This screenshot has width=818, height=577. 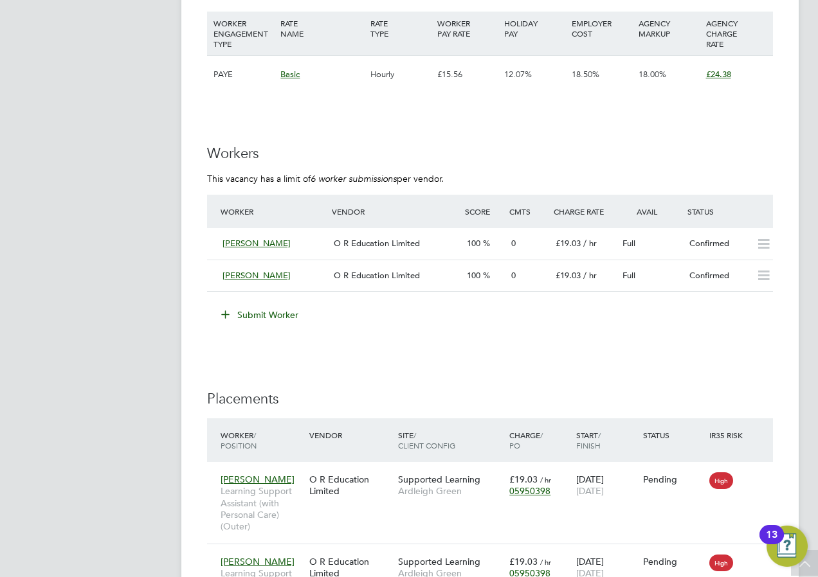 I want to click on div: Hourly, so click(x=401, y=75).